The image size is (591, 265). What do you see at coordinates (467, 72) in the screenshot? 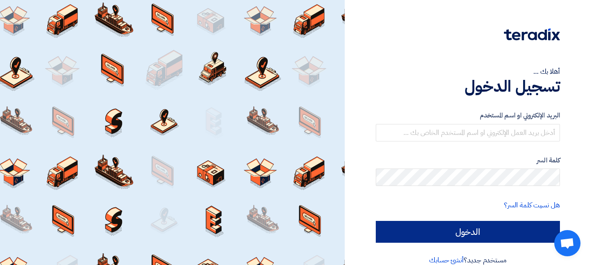
I see `div: أهلا بك ...` at bounding box center [467, 72].